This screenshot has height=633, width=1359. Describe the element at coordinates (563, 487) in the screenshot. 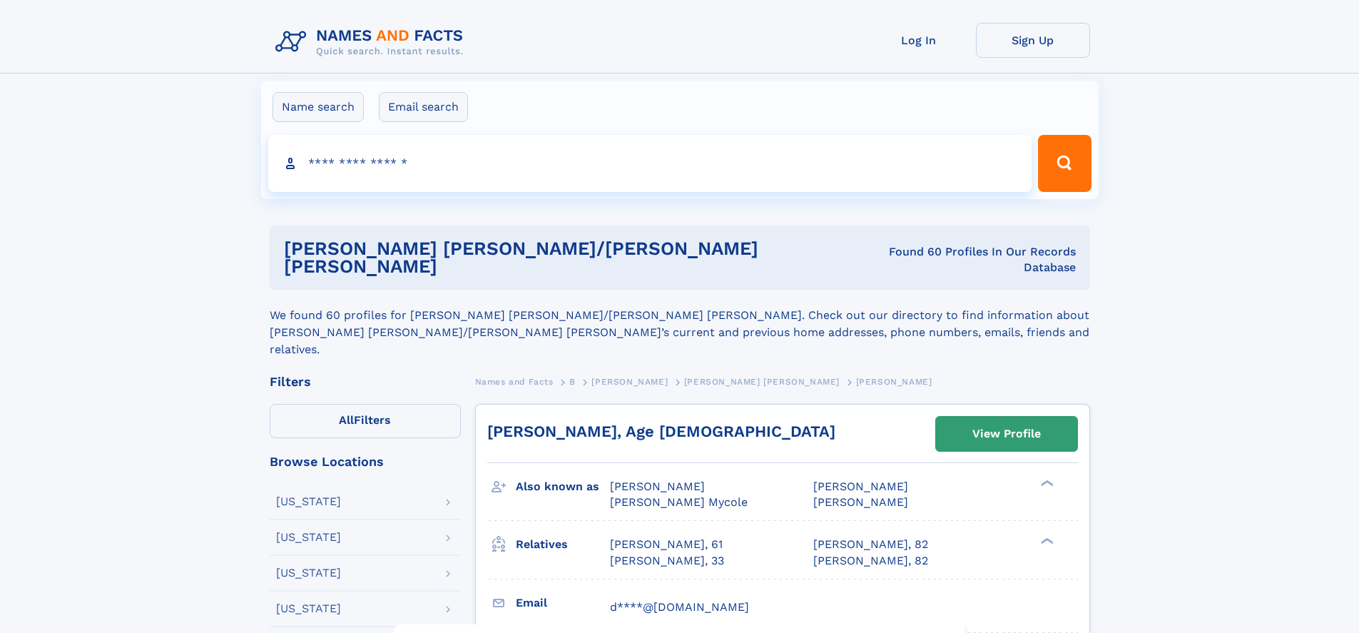

I see `h3: Also known as` at that location.